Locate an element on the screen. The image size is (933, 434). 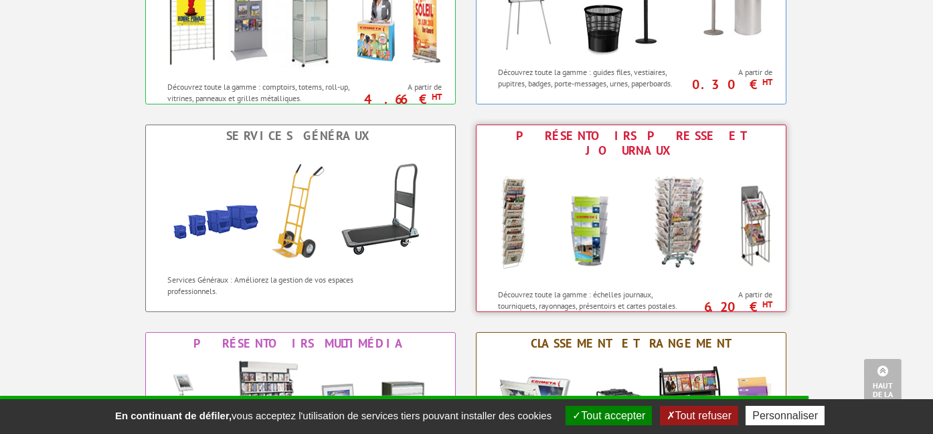
p: Découvrez toute la gamme : guides files, vestiaires, pupitres, badges, porte-messages, urnes, pap... is located at coordinates (593, 78).